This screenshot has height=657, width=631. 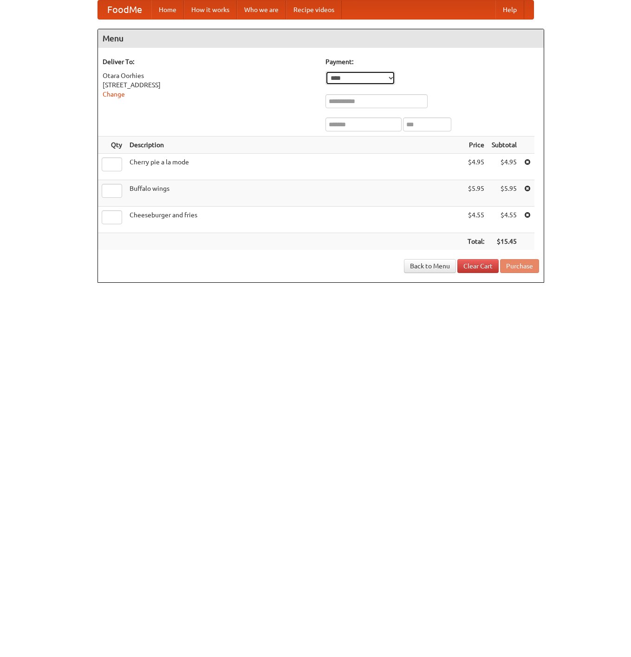 What do you see at coordinates (261, 10) in the screenshot?
I see `a: Who we are` at bounding box center [261, 10].